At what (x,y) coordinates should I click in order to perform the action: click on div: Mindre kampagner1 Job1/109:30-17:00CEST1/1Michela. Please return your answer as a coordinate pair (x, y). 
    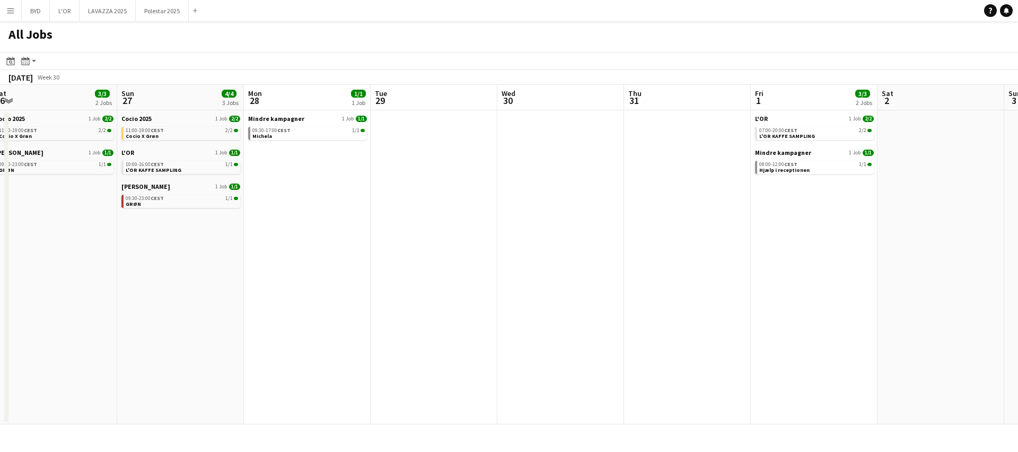
    Looking at the image, I should click on (308, 128).